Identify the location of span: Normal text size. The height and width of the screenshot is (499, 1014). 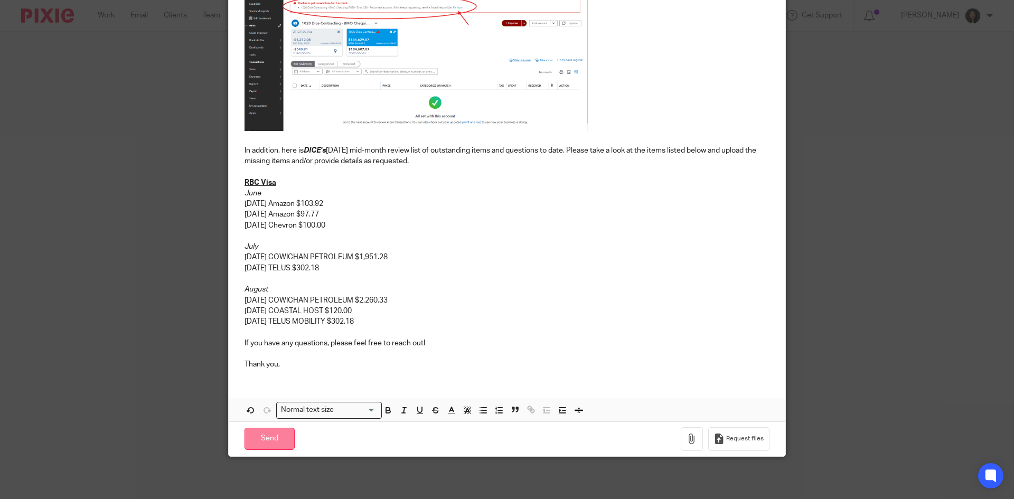
(307, 410).